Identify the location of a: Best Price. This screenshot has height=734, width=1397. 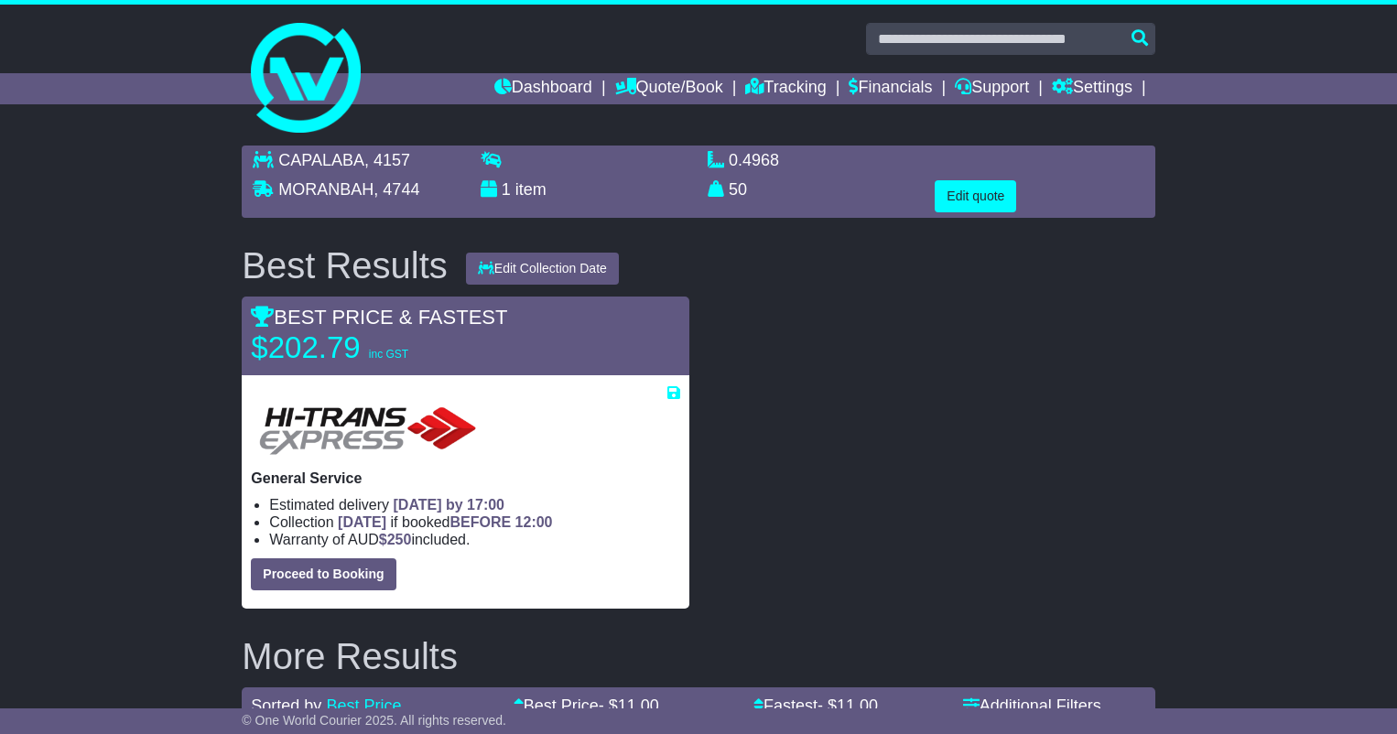
(363, 706).